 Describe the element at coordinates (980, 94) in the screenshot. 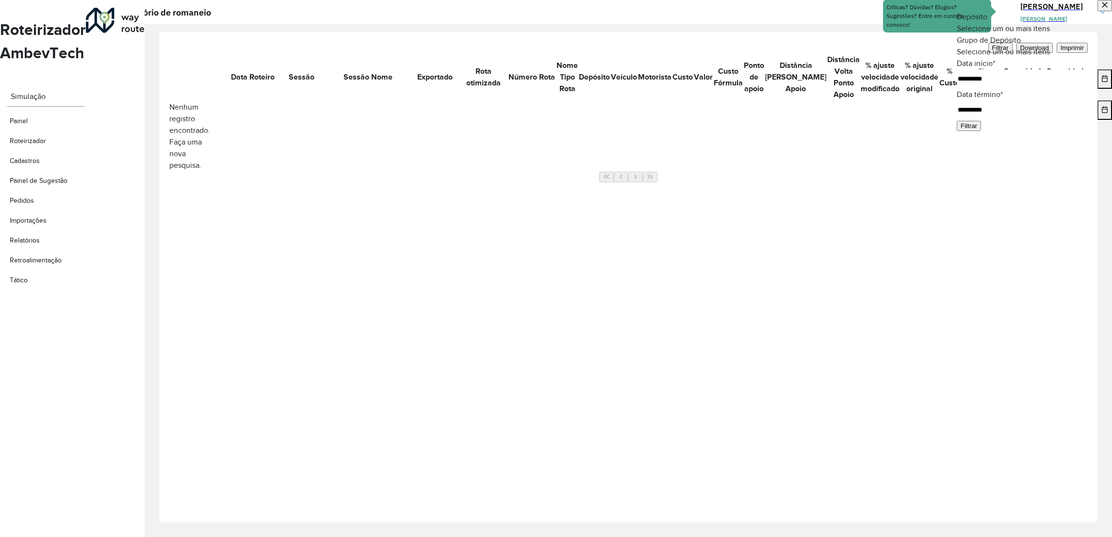

I see `label: Data término` at that location.